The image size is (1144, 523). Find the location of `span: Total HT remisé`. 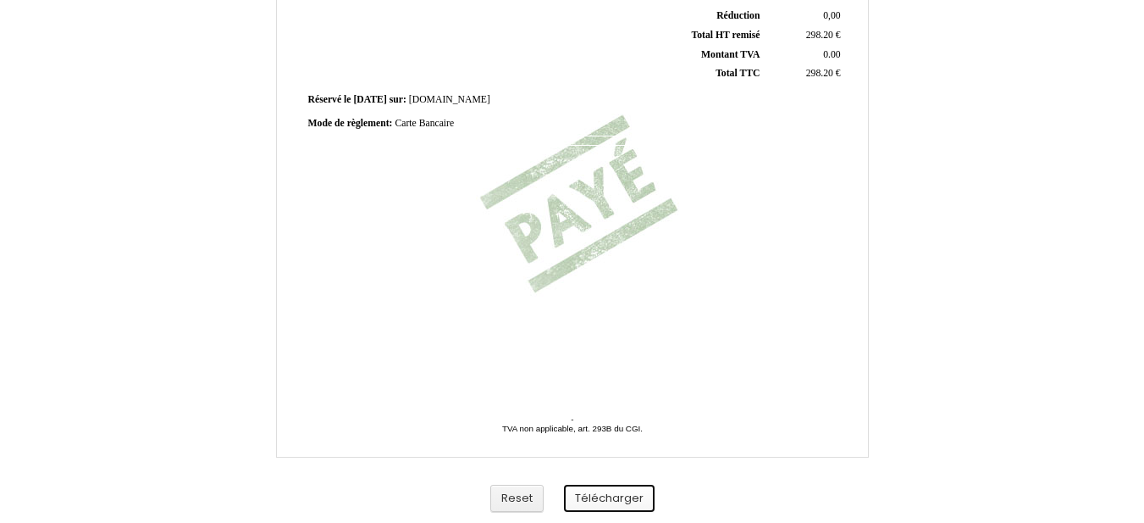

span: Total HT remisé is located at coordinates (725, 35).